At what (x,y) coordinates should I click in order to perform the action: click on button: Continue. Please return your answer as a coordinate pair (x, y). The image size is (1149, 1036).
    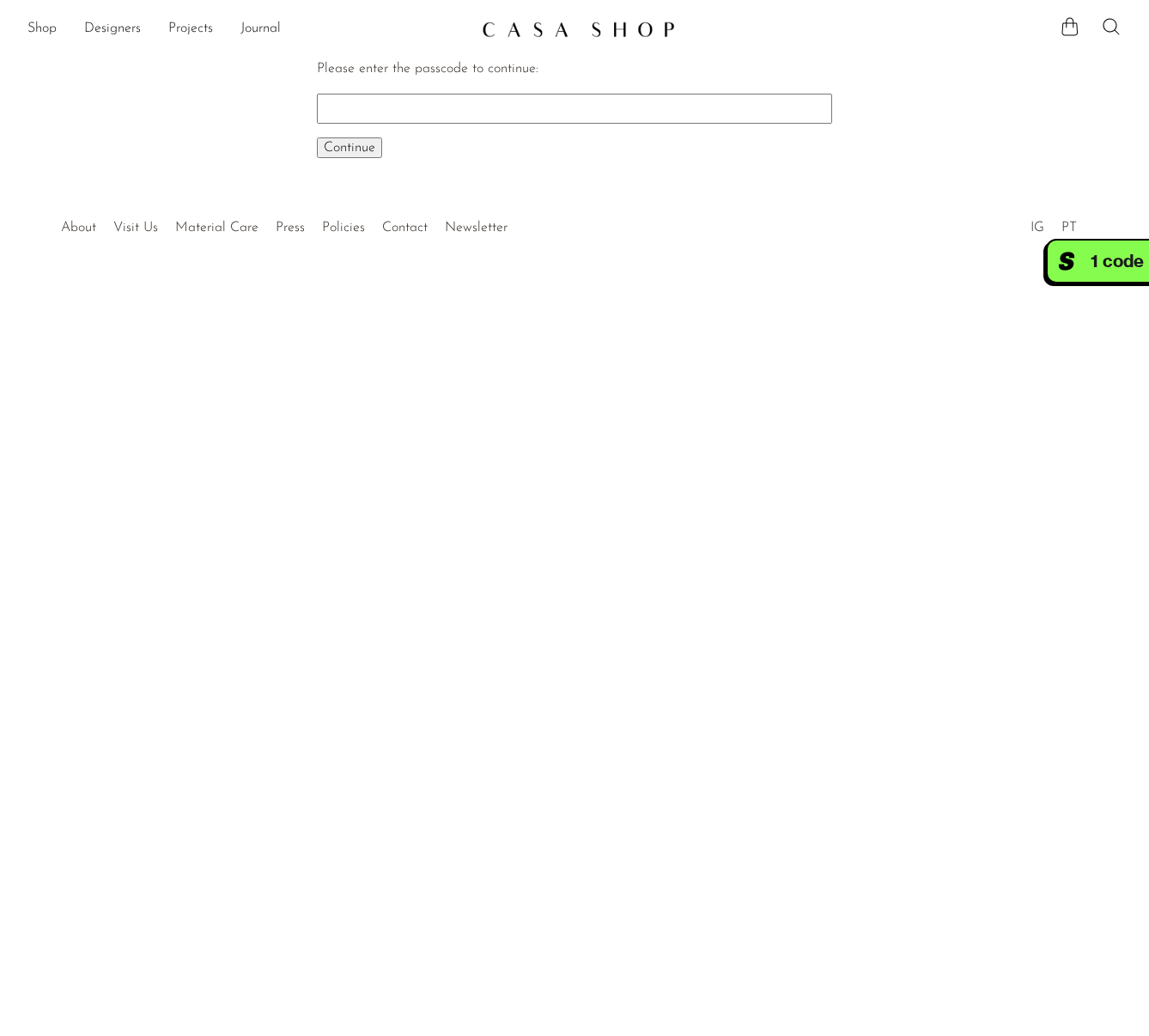
    Looking at the image, I should click on (349, 148).